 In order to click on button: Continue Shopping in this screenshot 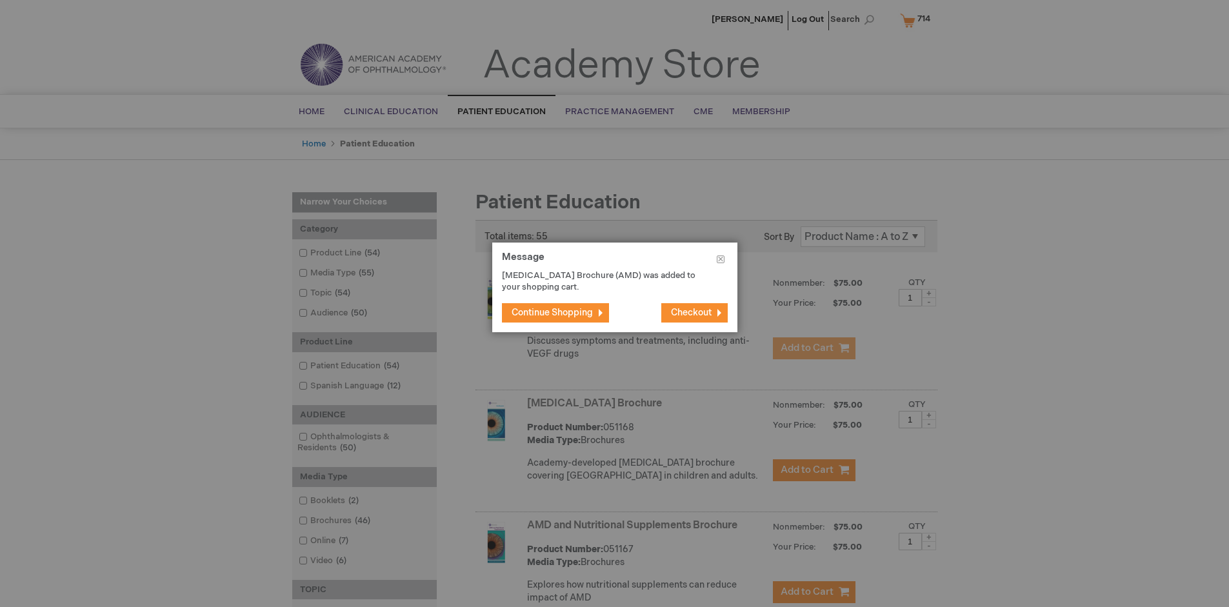, I will do `click(555, 313)`.